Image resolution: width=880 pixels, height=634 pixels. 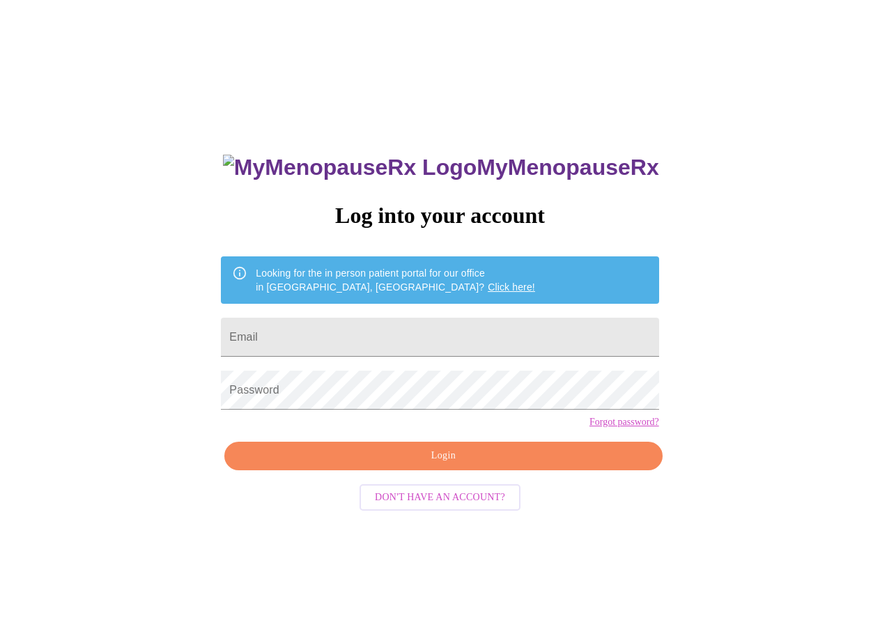 What do you see at coordinates (624, 422) in the screenshot?
I see `a: Forgot password?` at bounding box center [624, 422].